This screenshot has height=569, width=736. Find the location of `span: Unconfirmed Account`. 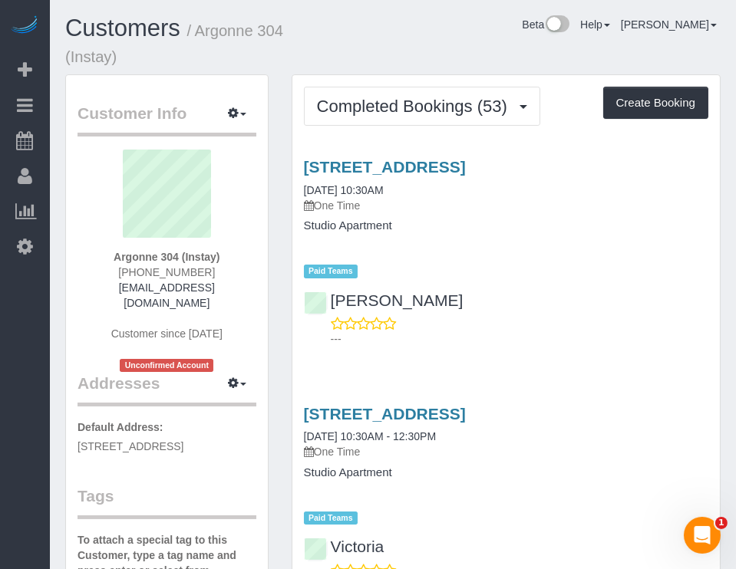

span: Unconfirmed Account is located at coordinates (166, 365).